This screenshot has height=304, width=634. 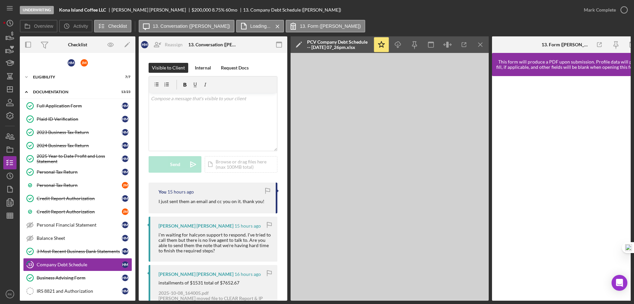 What do you see at coordinates (600, 10) in the screenshot?
I see `div: Mark Complete` at bounding box center [600, 10].